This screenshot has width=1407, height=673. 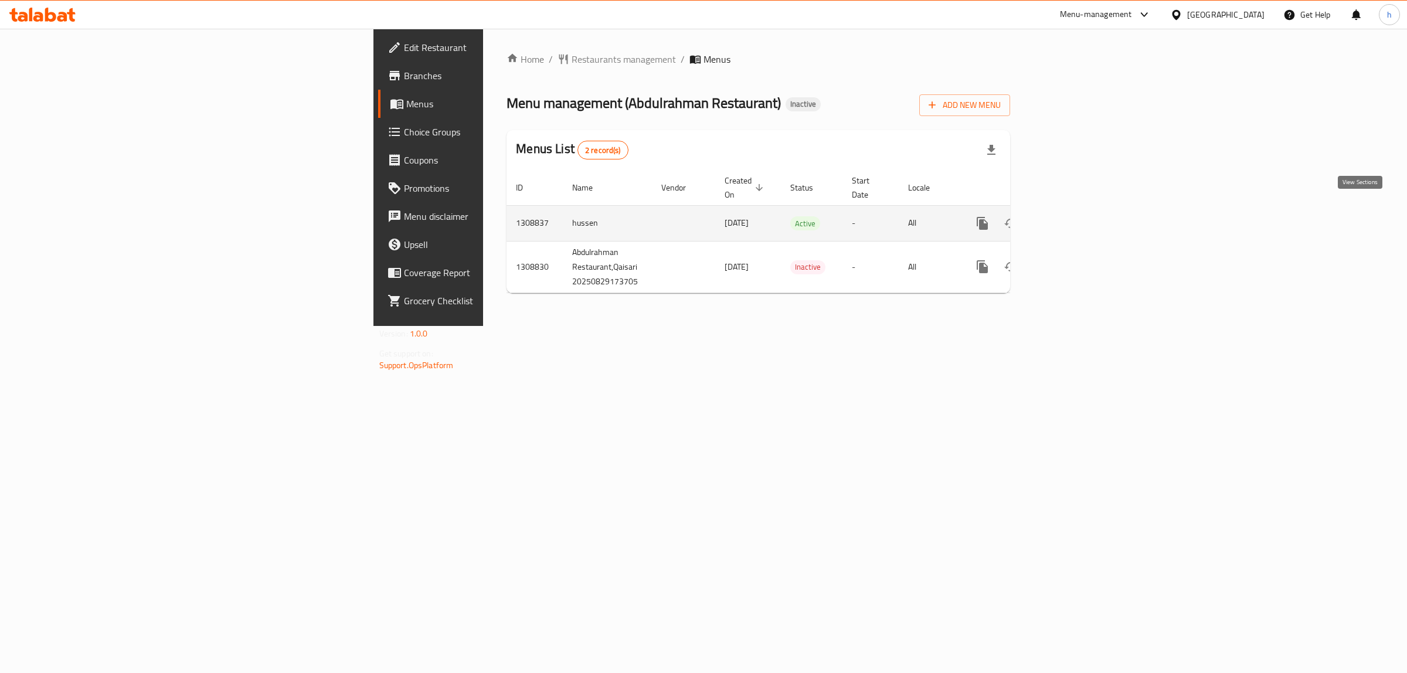 I want to click on span: Branches, so click(x=501, y=76).